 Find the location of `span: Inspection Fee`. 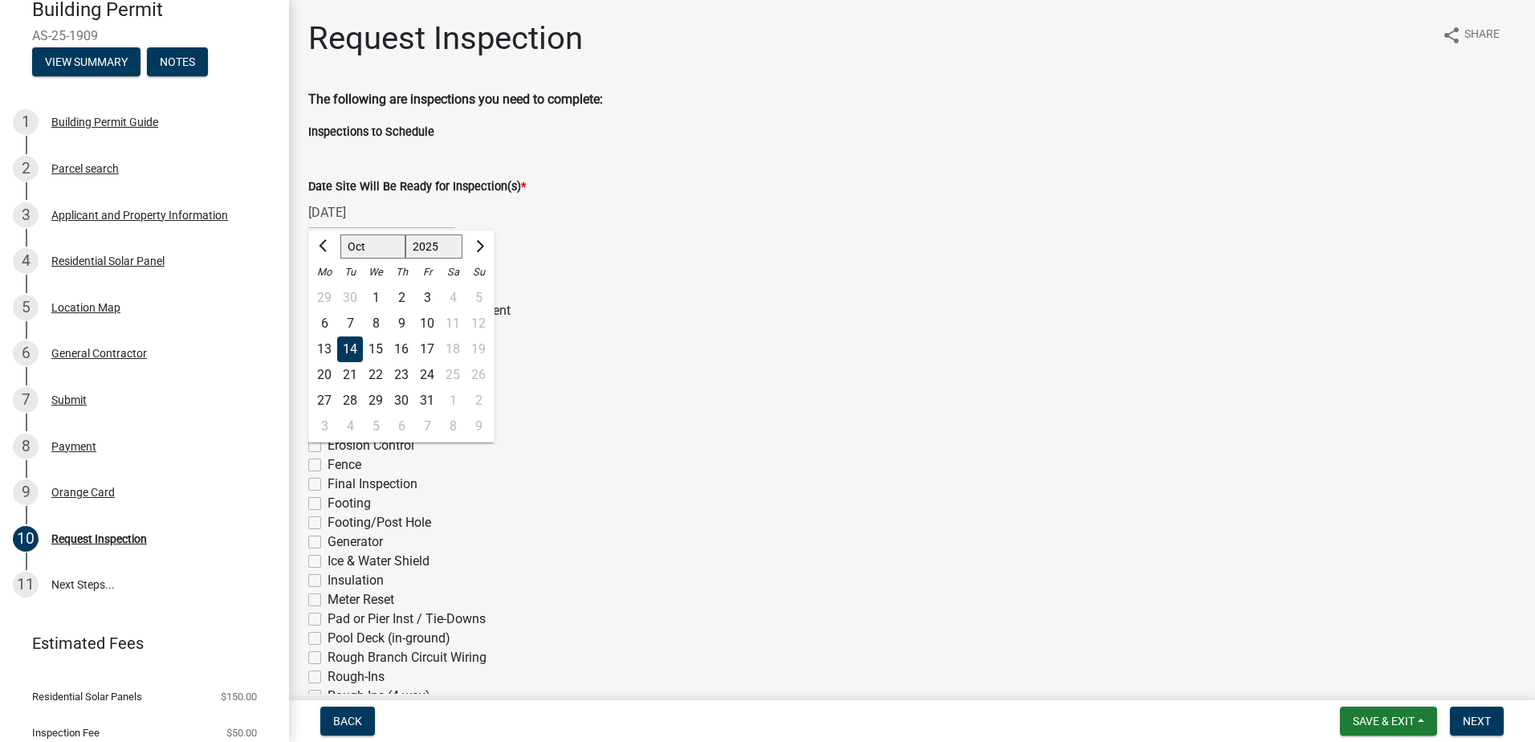

span: Inspection Fee is located at coordinates (66, 732).